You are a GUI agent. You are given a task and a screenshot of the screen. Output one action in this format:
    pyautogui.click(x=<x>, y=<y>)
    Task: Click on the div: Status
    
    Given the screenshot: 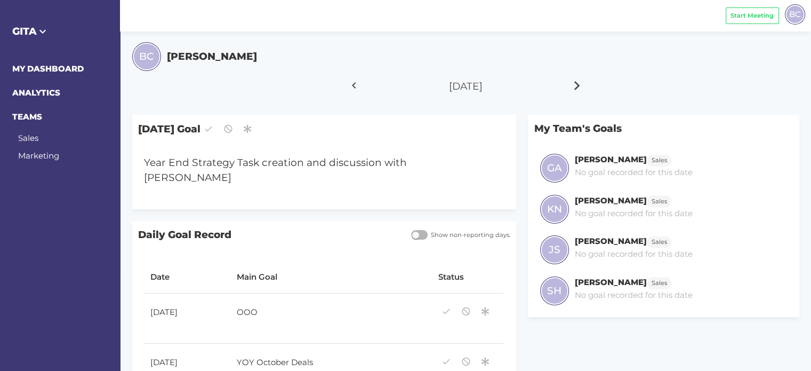 What is the action you would take?
    pyautogui.click(x=468, y=277)
    